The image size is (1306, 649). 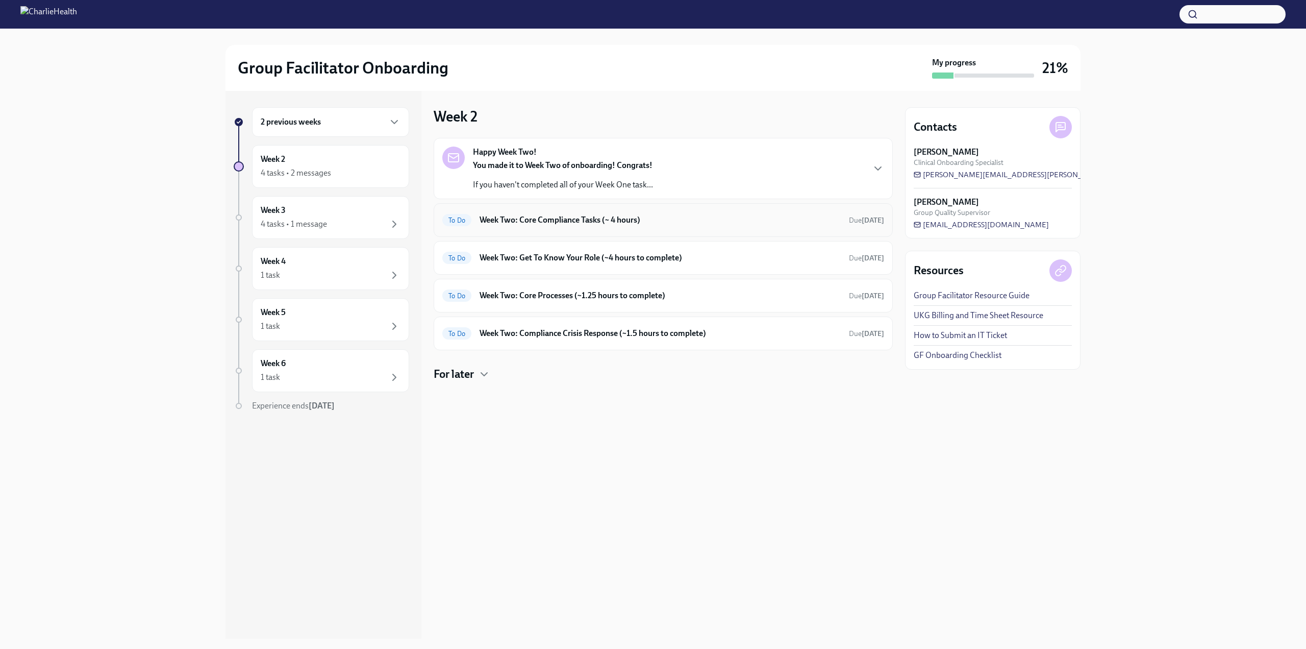 What do you see at coordinates (291, 122) in the screenshot?
I see `h6: 2 previous weeks` at bounding box center [291, 122].